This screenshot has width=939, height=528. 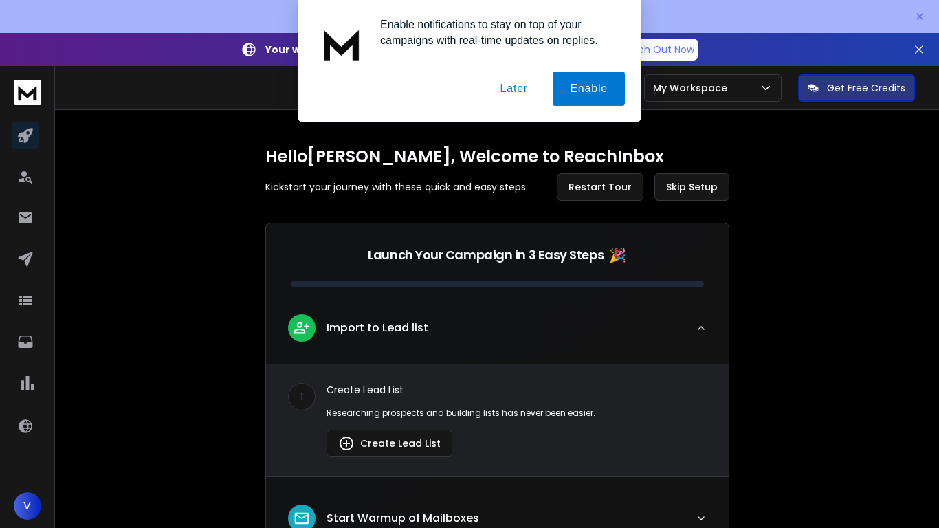 What do you see at coordinates (403, 518) in the screenshot?
I see `p: Start Warmup of Mailboxes` at bounding box center [403, 518].